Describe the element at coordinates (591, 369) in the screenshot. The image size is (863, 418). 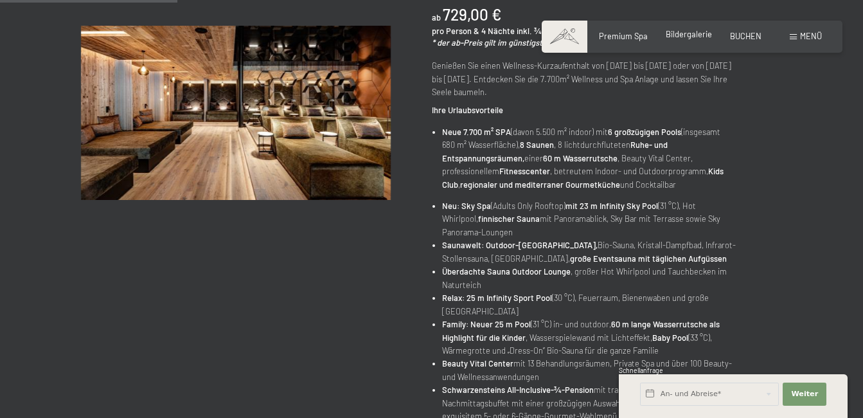
I see `li: mit 13 Behandlungsräumen, Private Spa und über 100 Beauty- und Wellnessanwendungen` at that location.